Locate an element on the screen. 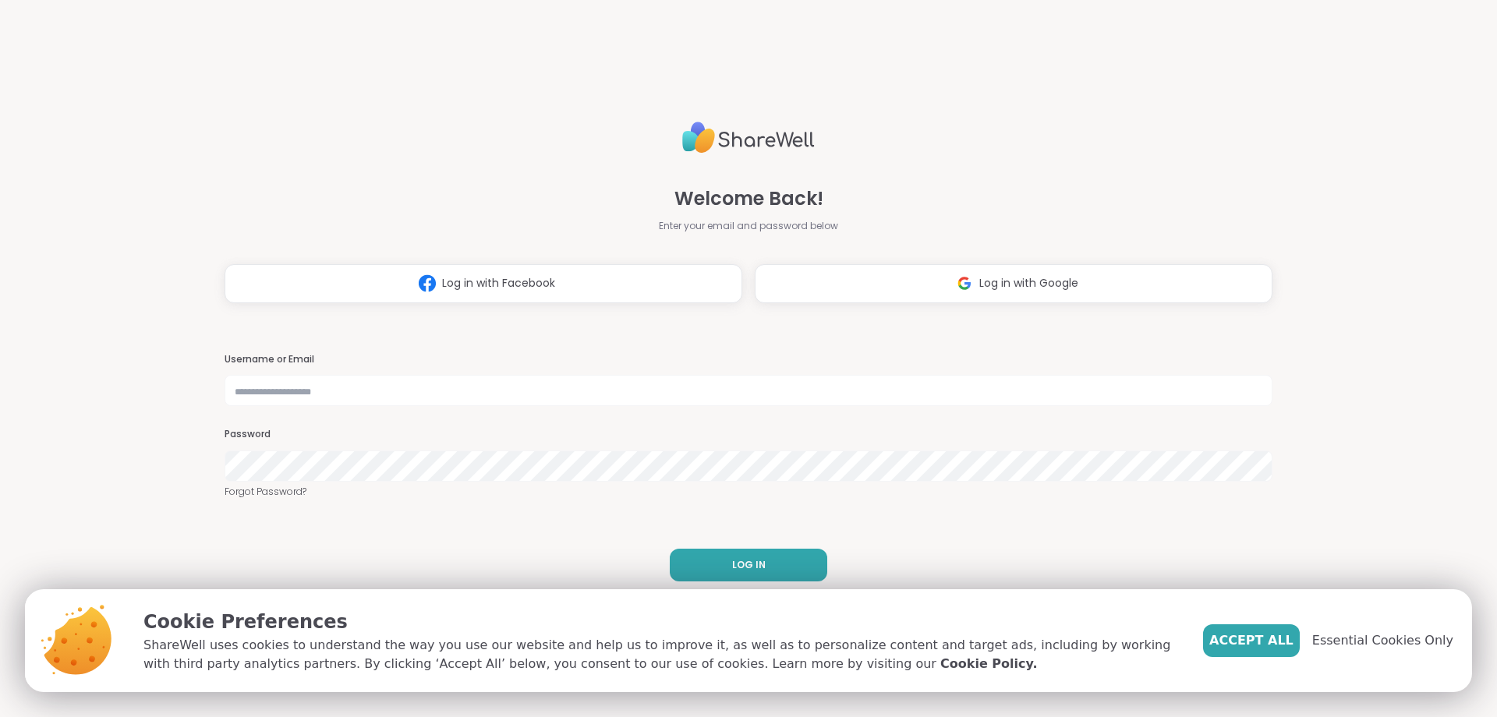  button: Log in with Facebook is located at coordinates (483, 284).